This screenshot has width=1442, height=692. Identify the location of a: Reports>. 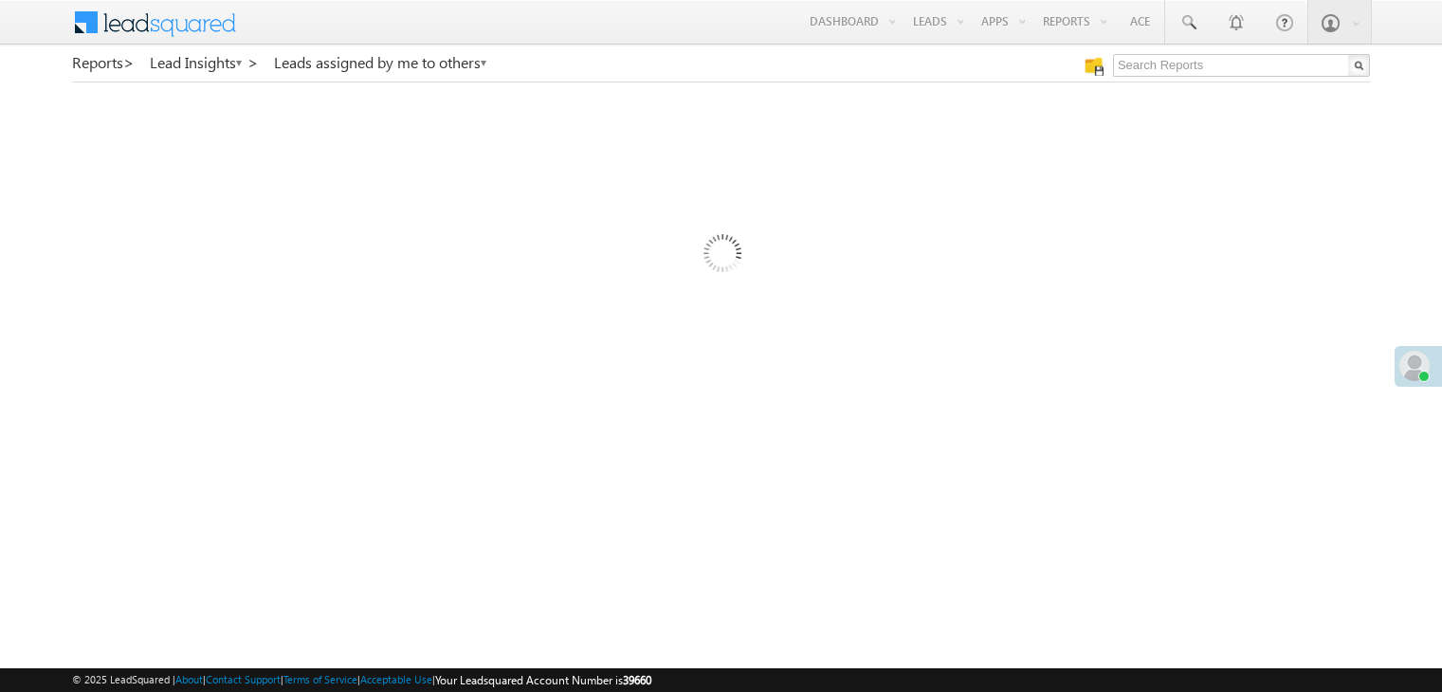
(103, 63).